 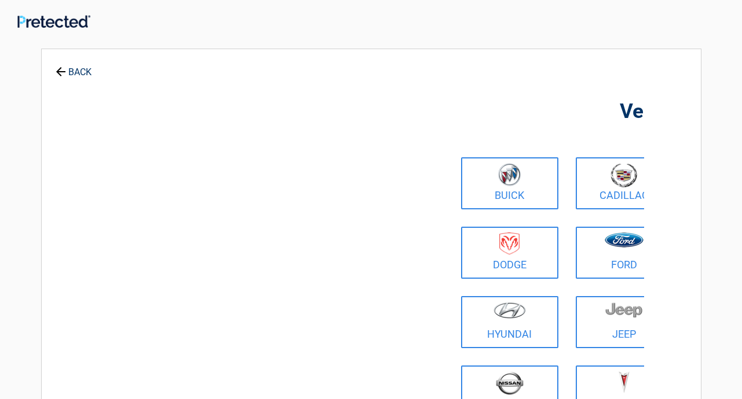 What do you see at coordinates (509, 383) in the screenshot?
I see `img: nissan` at bounding box center [509, 383].